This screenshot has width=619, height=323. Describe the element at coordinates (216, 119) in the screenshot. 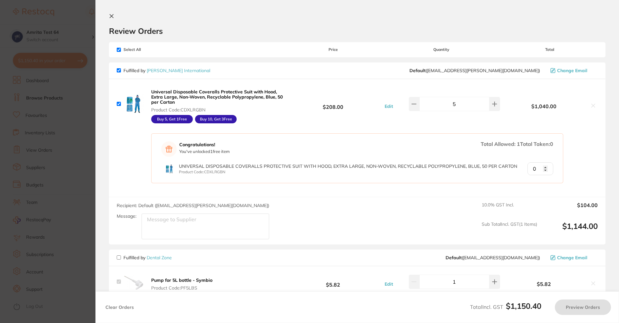

I see `div: Buy 10, Get 3 Free` at that location.